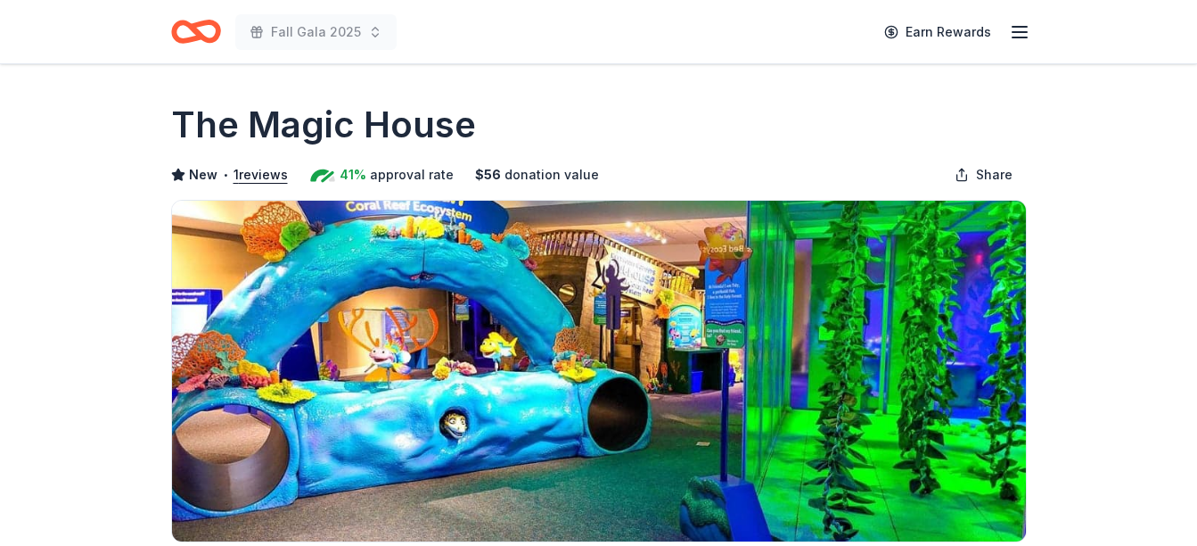 The image size is (1197, 546). What do you see at coordinates (324, 125) in the screenshot?
I see `h1: The Magic House` at bounding box center [324, 125].